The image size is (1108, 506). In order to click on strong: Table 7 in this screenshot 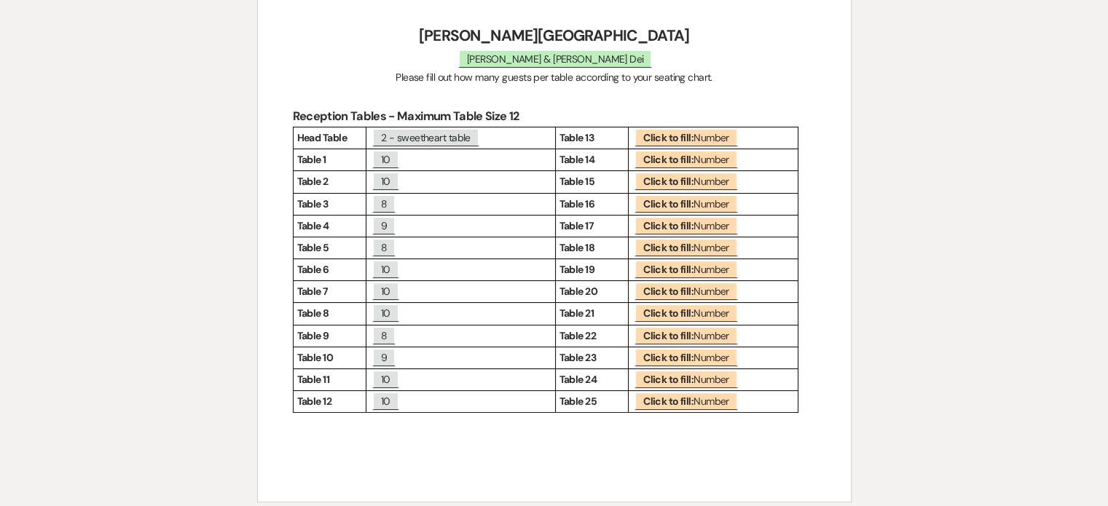, I will do `click(312, 291)`.